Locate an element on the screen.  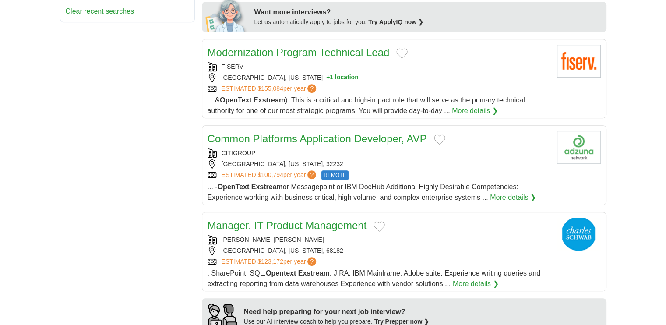
a: Modernization Program Technical Lead is located at coordinates (299, 52).